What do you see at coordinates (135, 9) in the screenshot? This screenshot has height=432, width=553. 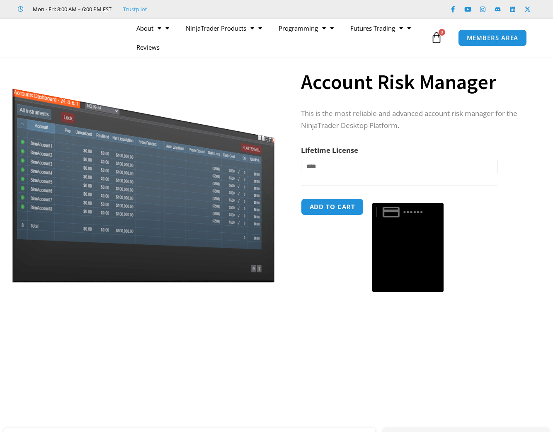 I see `a: Trustpilot` at bounding box center [135, 9].